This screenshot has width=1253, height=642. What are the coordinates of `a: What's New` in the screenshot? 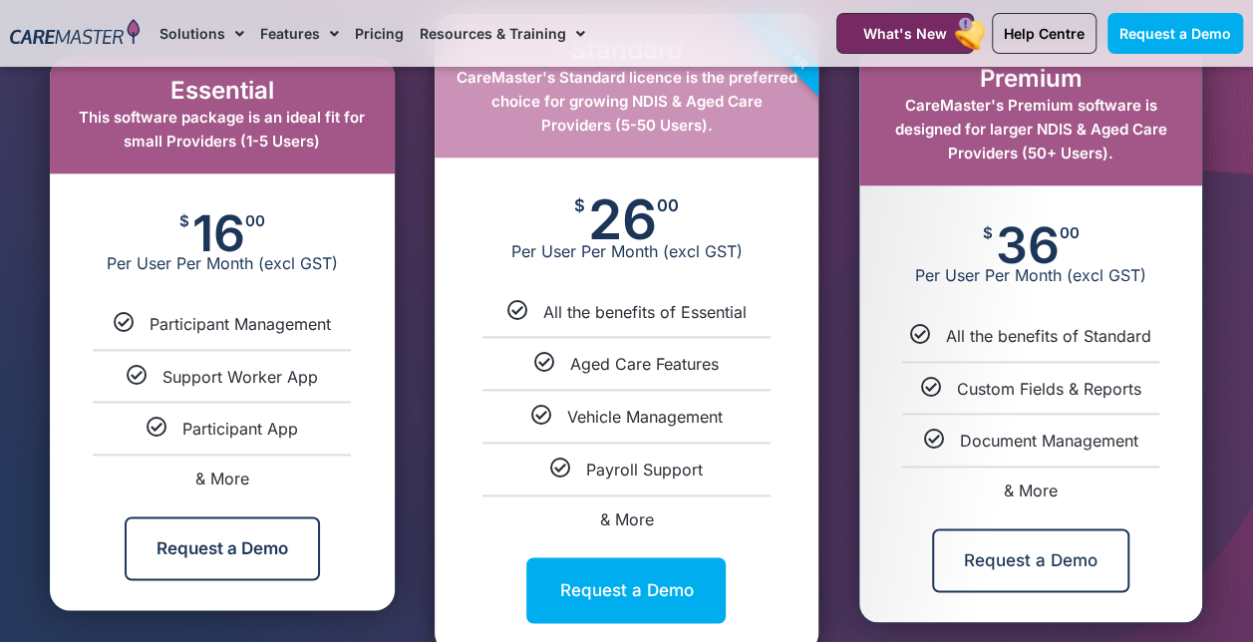 It's located at (905, 33).